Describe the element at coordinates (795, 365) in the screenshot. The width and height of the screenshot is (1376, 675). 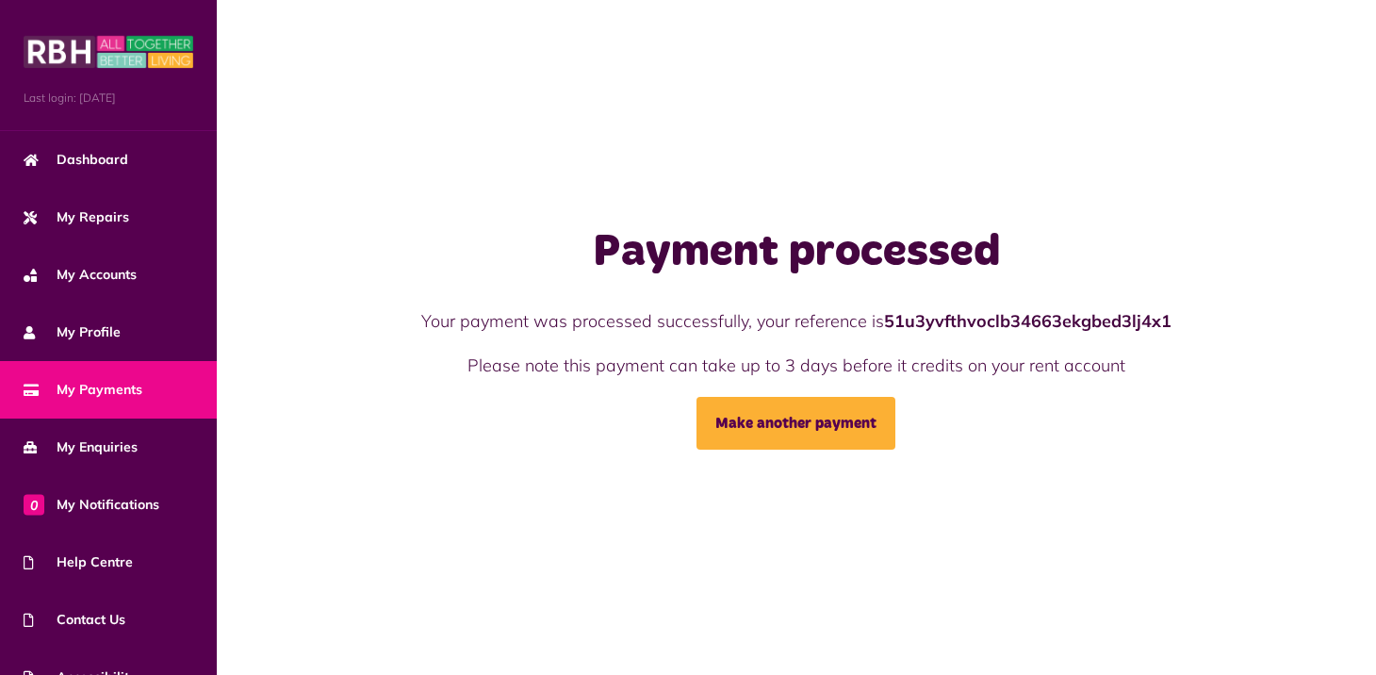
I see `p: Please note this payment can take up to 3 days before it credits on your rent account` at that location.